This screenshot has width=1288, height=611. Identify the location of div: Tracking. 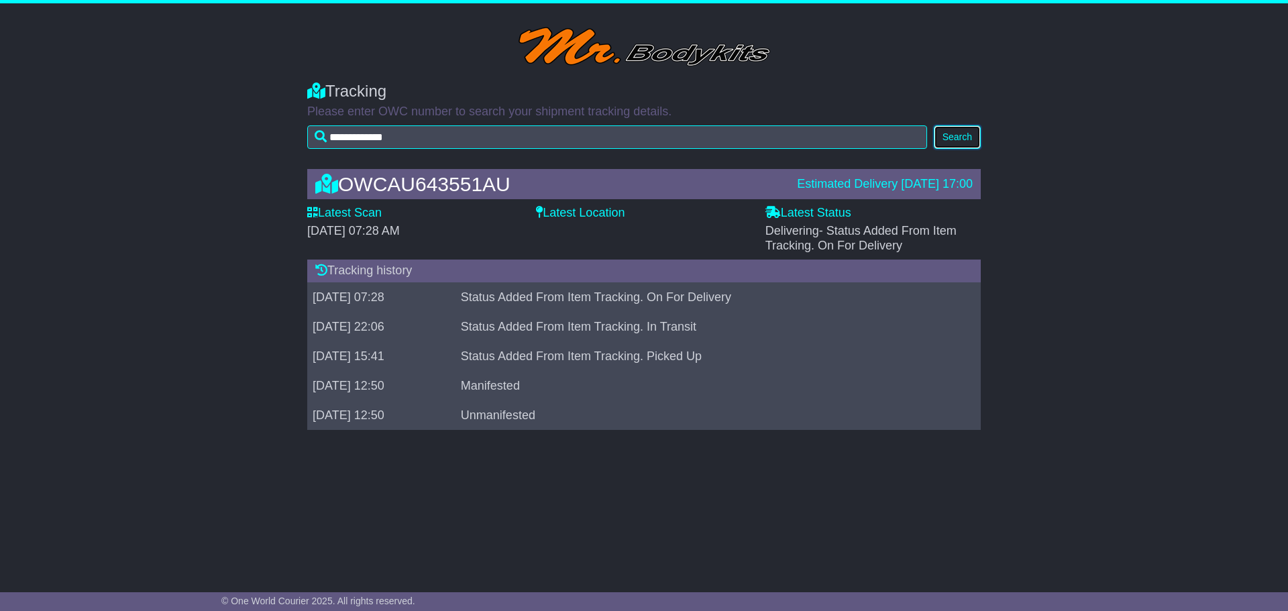
(644, 91).